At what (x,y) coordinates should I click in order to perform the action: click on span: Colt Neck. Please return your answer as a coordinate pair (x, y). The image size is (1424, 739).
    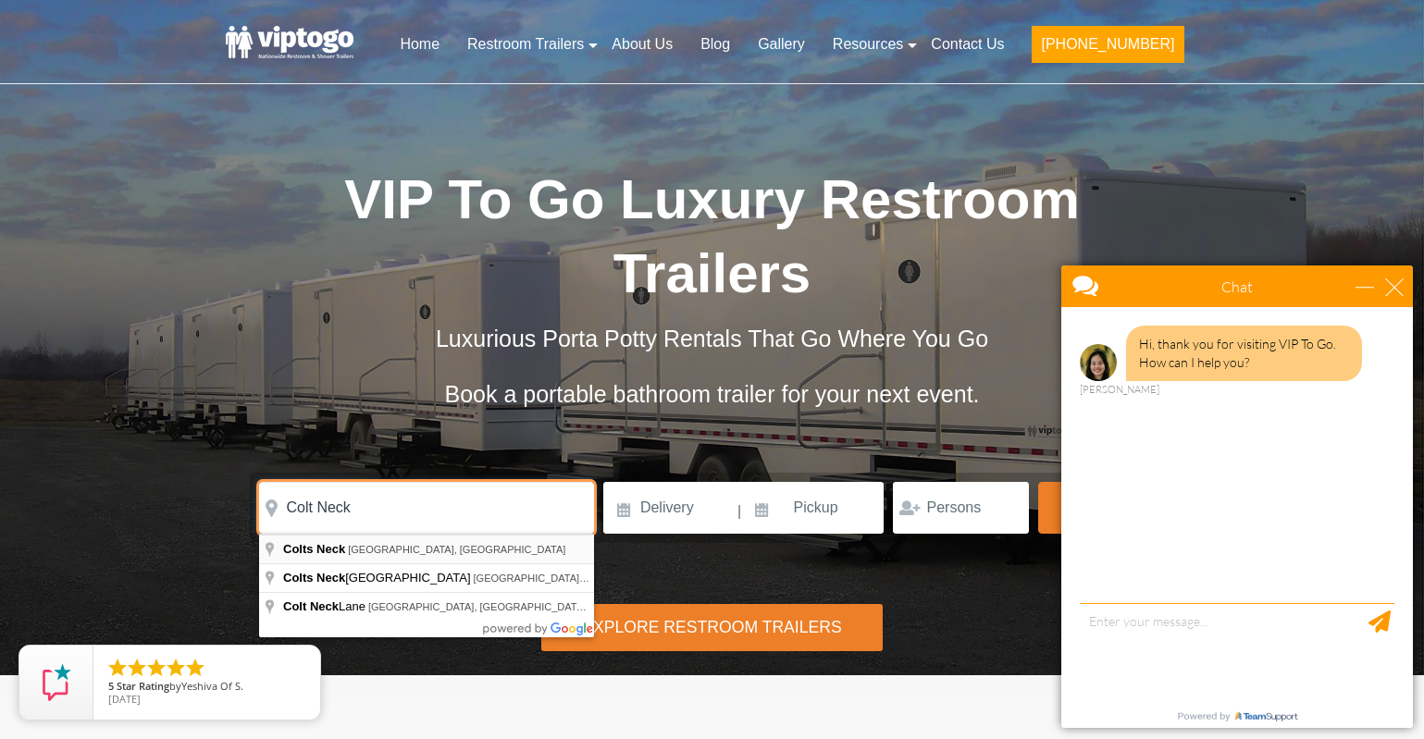
    Looking at the image, I should click on (311, 606).